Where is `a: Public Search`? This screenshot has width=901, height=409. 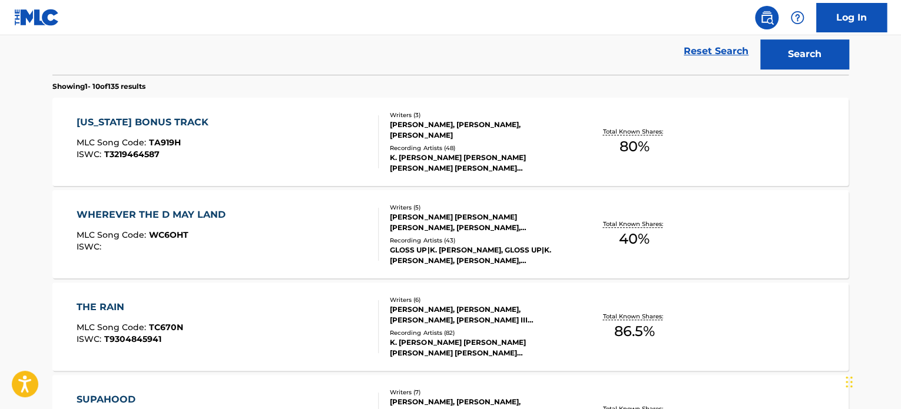
a: Public Search is located at coordinates (767, 18).